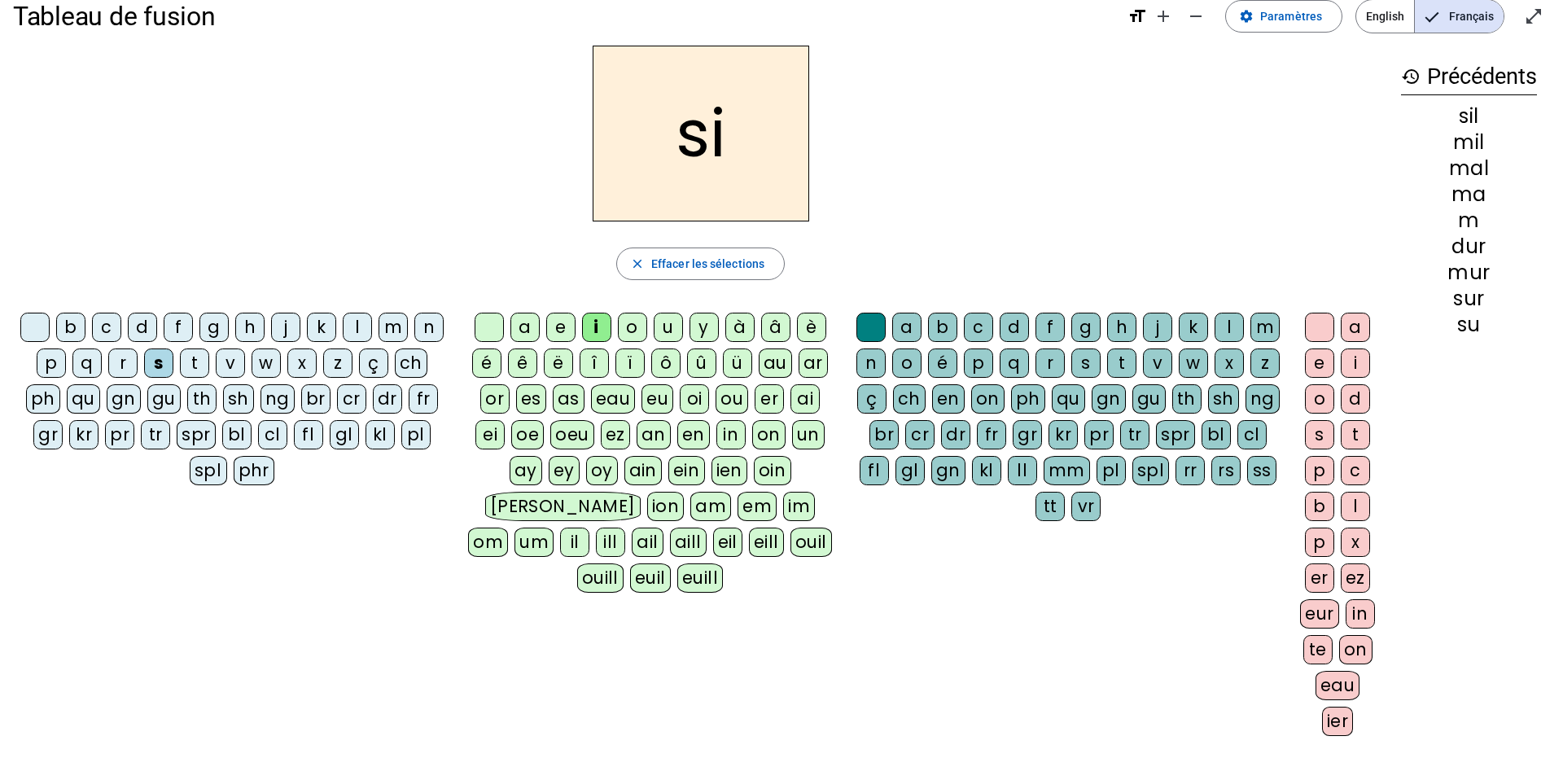 This screenshot has height=780, width=1563. Describe the element at coordinates (704, 327) in the screenshot. I see `div: y` at that location.